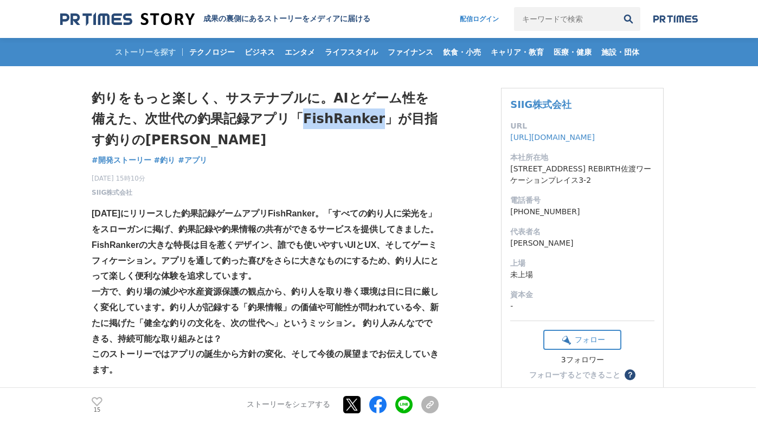  I want to click on span: SIIG株式会社, so click(112, 192).